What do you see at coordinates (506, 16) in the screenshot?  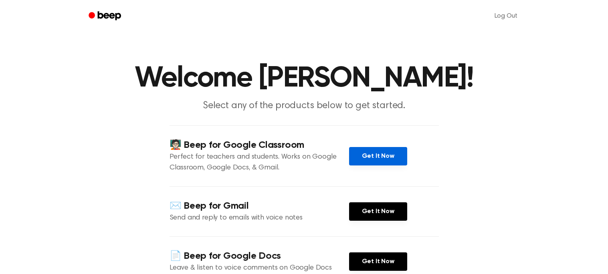 I see `a: Log Out` at bounding box center [506, 16].